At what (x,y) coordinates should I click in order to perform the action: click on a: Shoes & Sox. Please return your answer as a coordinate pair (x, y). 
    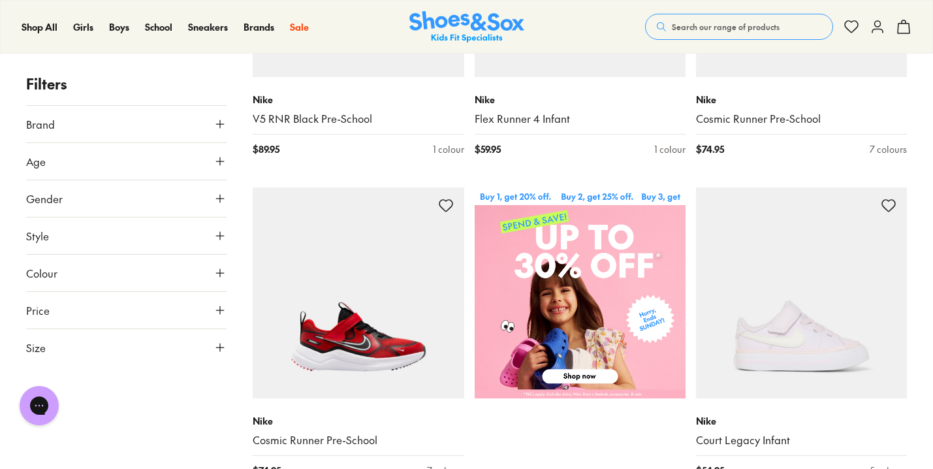
    Looking at the image, I should click on (467, 27).